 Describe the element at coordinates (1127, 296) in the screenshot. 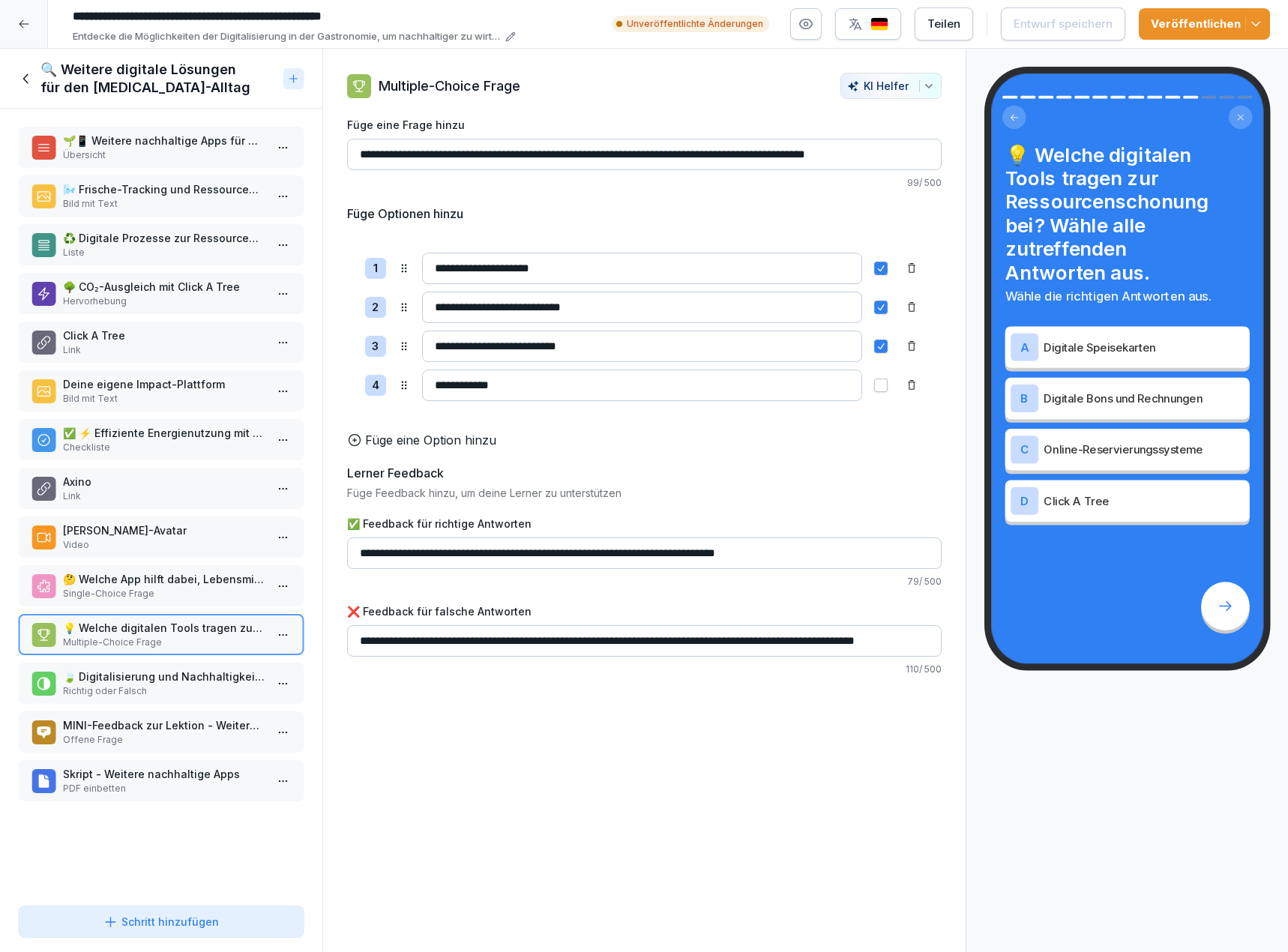

I see `p: Wähle die richtigen Antworten aus.` at that location.